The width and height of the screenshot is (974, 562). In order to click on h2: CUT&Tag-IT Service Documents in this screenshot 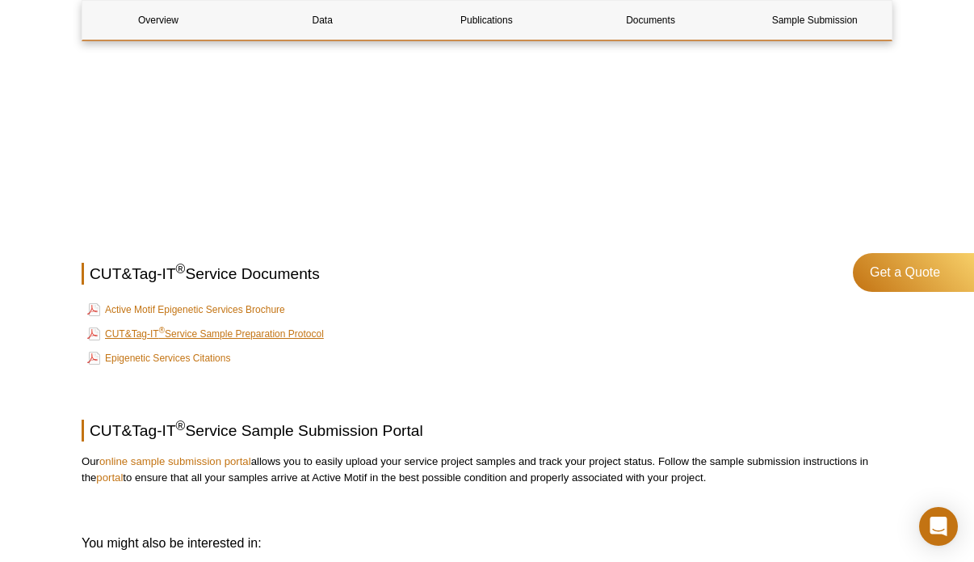, I will do `click(487, 273)`.